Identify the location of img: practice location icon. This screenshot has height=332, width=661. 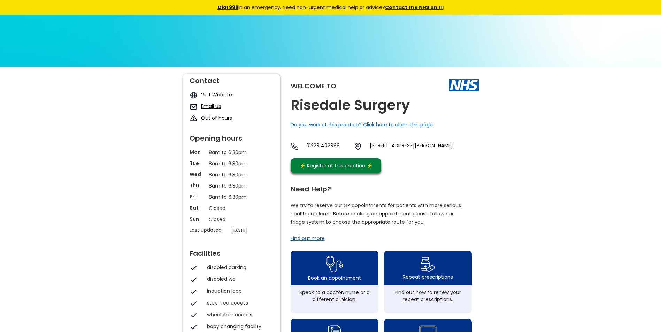
(358, 146).